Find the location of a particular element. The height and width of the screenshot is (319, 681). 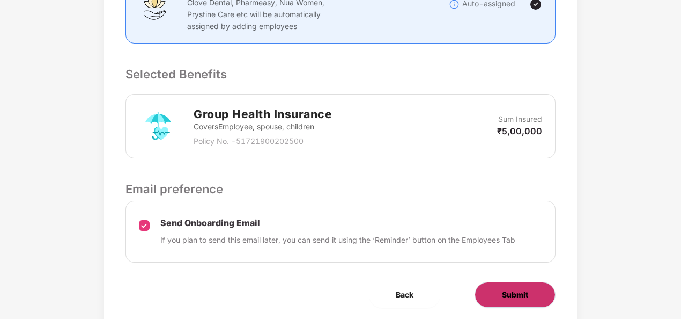

p: Selected Benefits is located at coordinates (341, 74).